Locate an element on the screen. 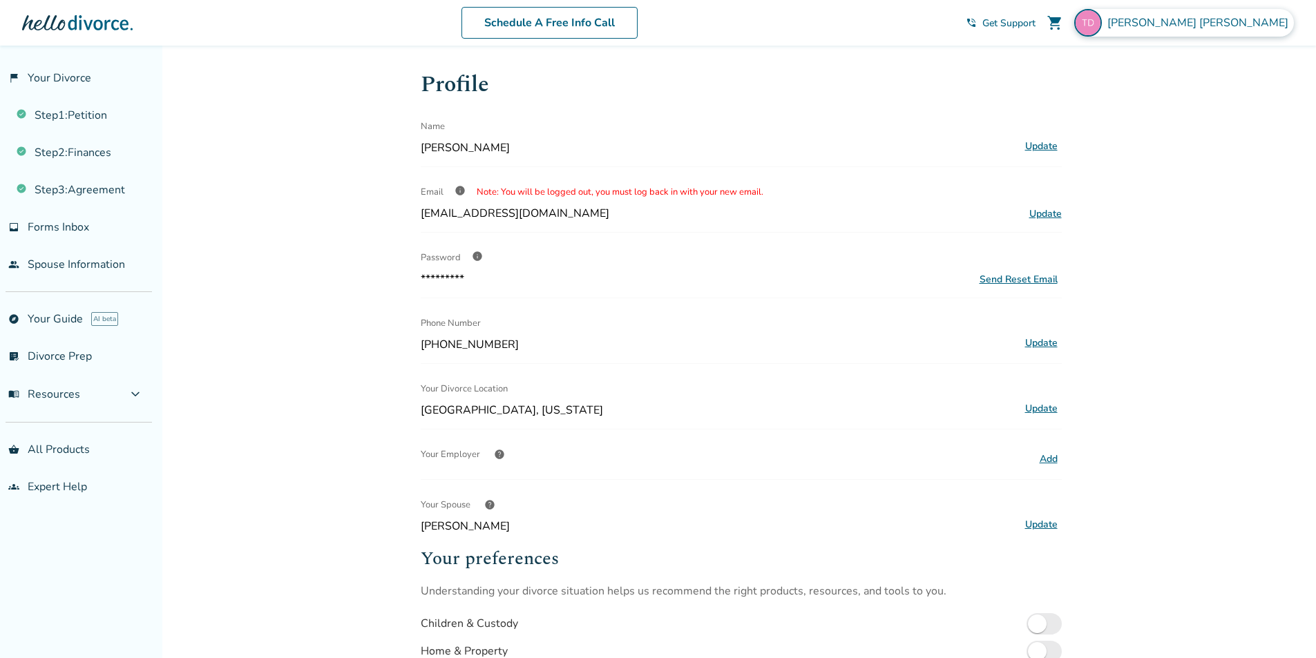 The height and width of the screenshot is (658, 1316). span: list_alt_check is located at coordinates (14, 356).